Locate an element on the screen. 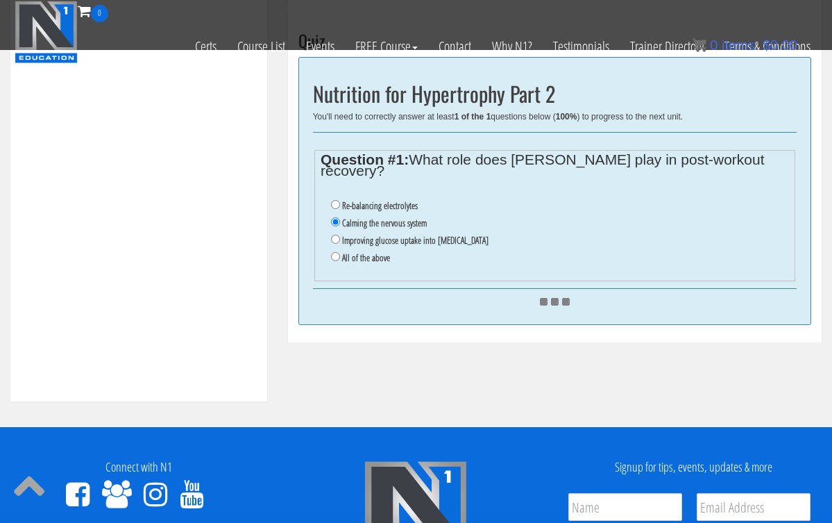 The width and height of the screenshot is (832, 523). b: 100% is located at coordinates (566, 117).